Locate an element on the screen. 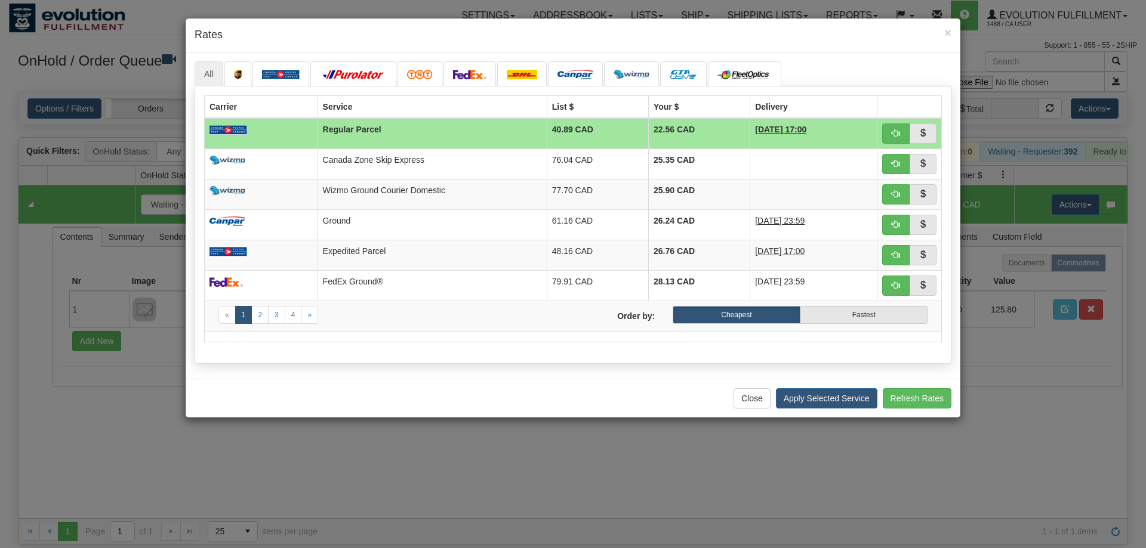 This screenshot has width=1146, height=548. a: 3 is located at coordinates (276, 315).